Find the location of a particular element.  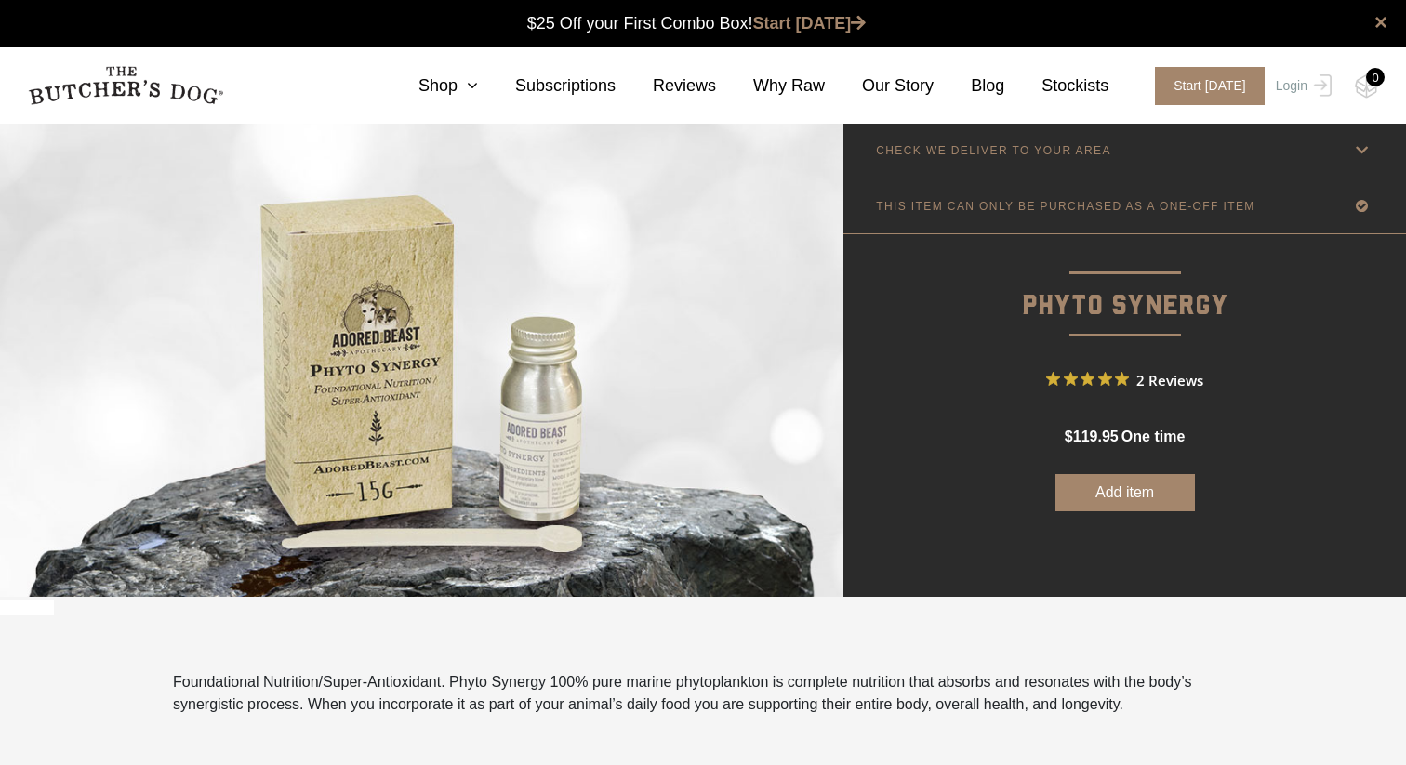

a: Login is located at coordinates (1301, 86).